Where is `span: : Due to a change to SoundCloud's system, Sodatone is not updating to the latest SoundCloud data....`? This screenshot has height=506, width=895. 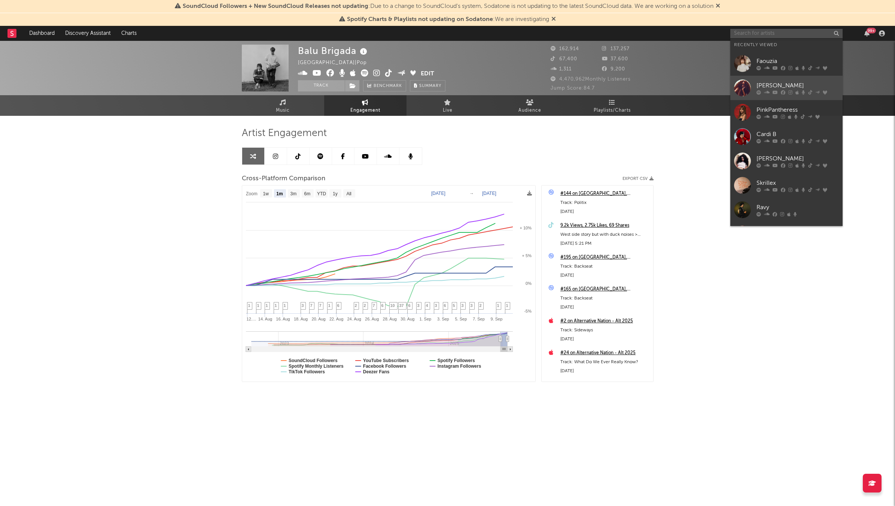
span: : Due to a change to SoundCloud's system, Sodatone is not updating to the latest SoundCloud data.... is located at coordinates (448, 6).